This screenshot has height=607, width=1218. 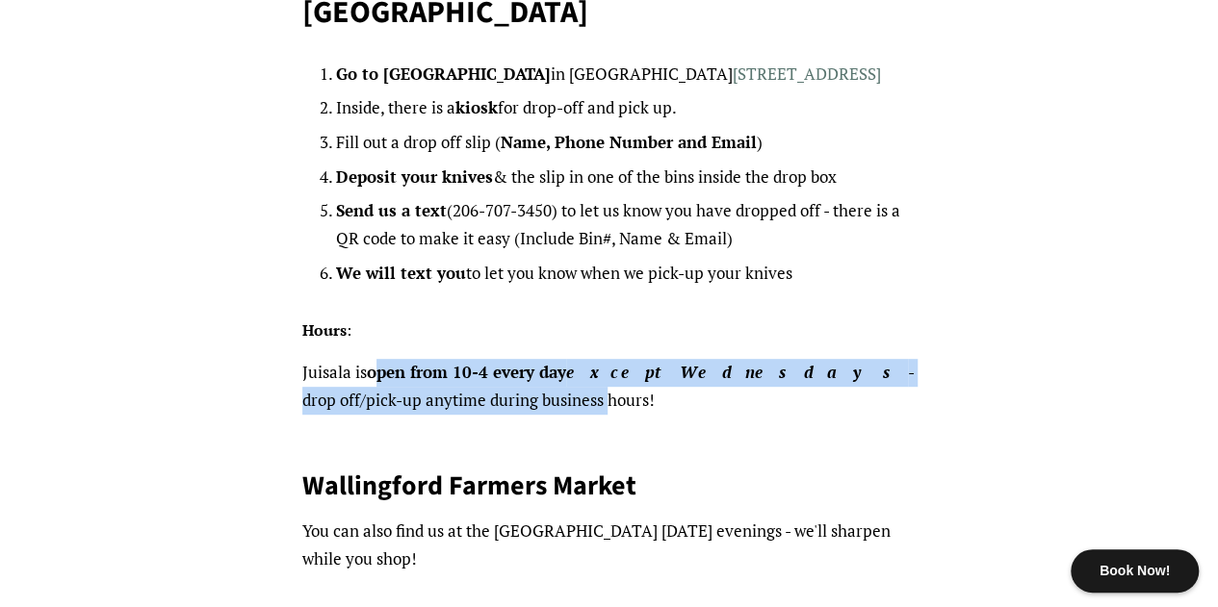 What do you see at coordinates (626, 225) in the screenshot?
I see `li: (206-707-3450) to let us know you have dropped off - there is a QR code to make it easy (Include ...` at bounding box center [626, 225].